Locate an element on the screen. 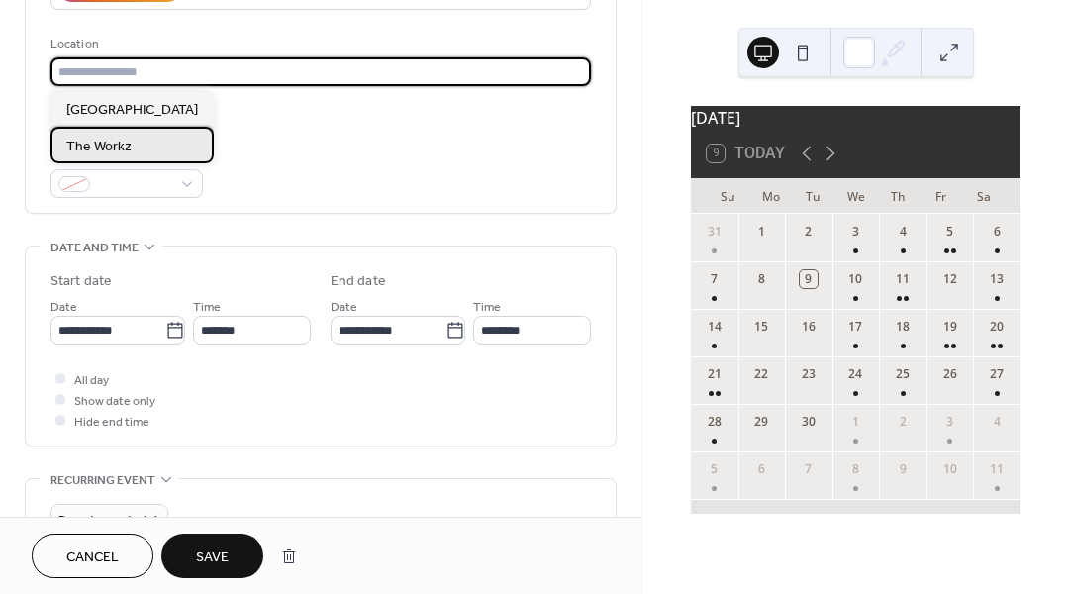 Image resolution: width=1069 pixels, height=594 pixels. div: 29 is located at coordinates (761, 422).